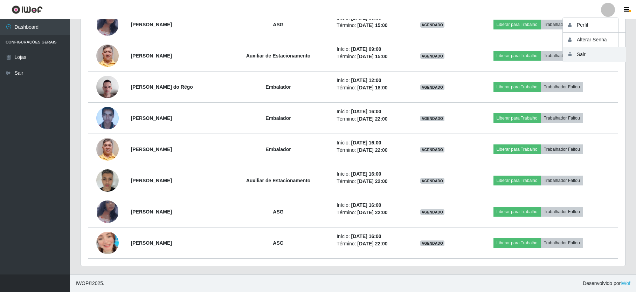 The height and width of the screenshot is (292, 636). I want to click on span: © 2025 ., so click(90, 283).